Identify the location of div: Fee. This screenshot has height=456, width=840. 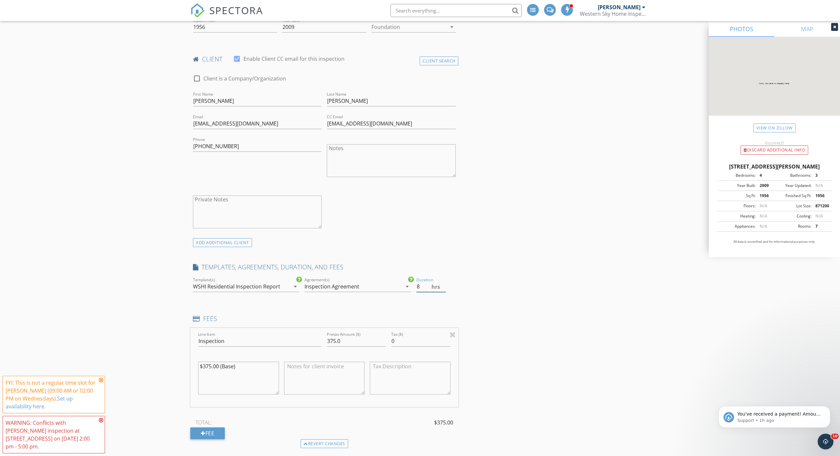
(207, 433).